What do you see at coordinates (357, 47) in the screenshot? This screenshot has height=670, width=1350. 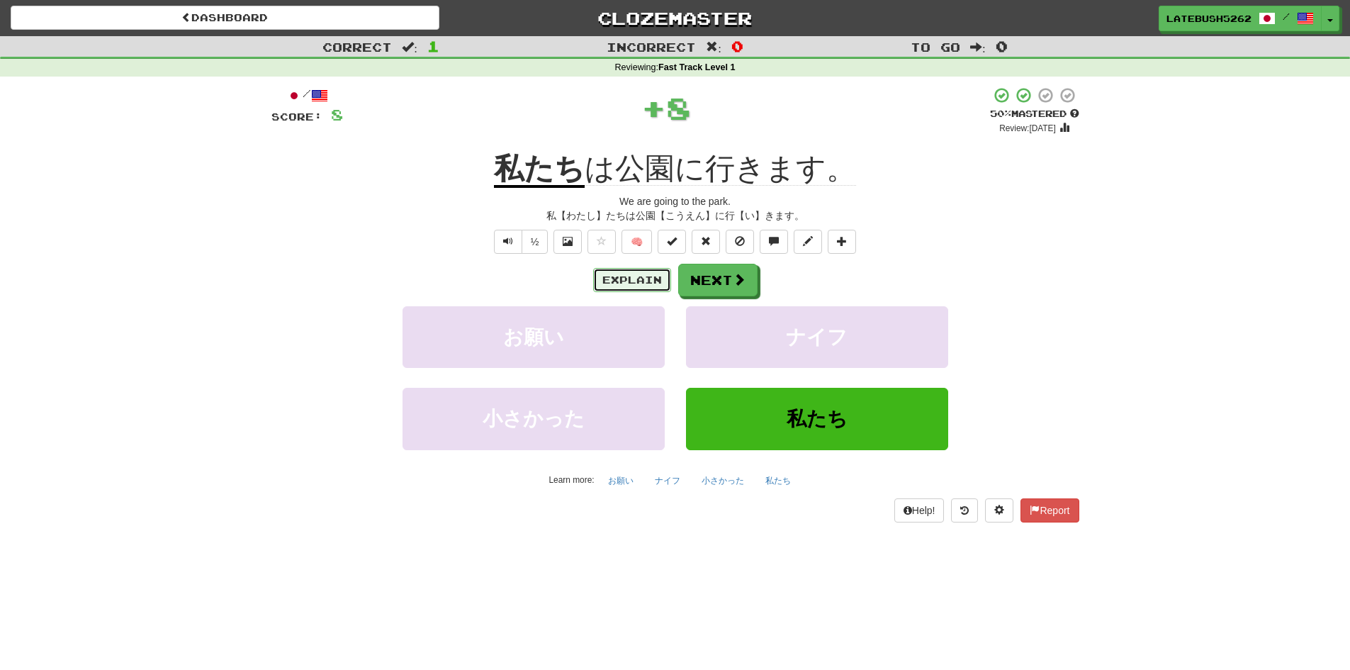 I see `span: Correct` at bounding box center [357, 47].